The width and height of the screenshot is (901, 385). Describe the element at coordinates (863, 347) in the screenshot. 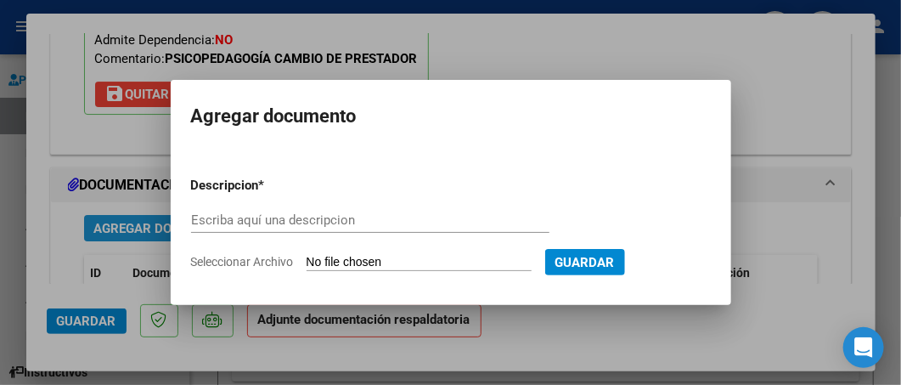

I see `div: Open Intercom Messenger` at that location.